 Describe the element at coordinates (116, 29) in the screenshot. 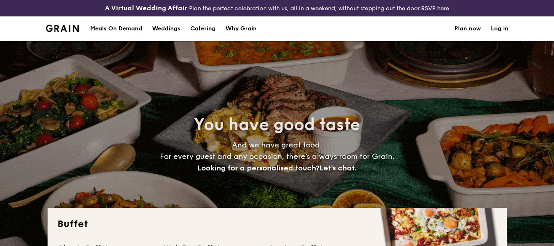

I see `div: Meals On Demand` at that location.